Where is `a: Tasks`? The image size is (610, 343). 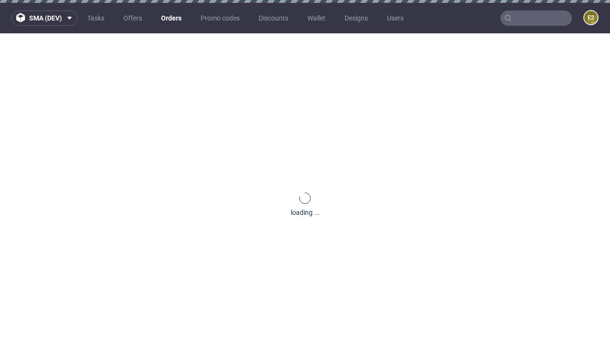
a: Tasks is located at coordinates (96, 18).